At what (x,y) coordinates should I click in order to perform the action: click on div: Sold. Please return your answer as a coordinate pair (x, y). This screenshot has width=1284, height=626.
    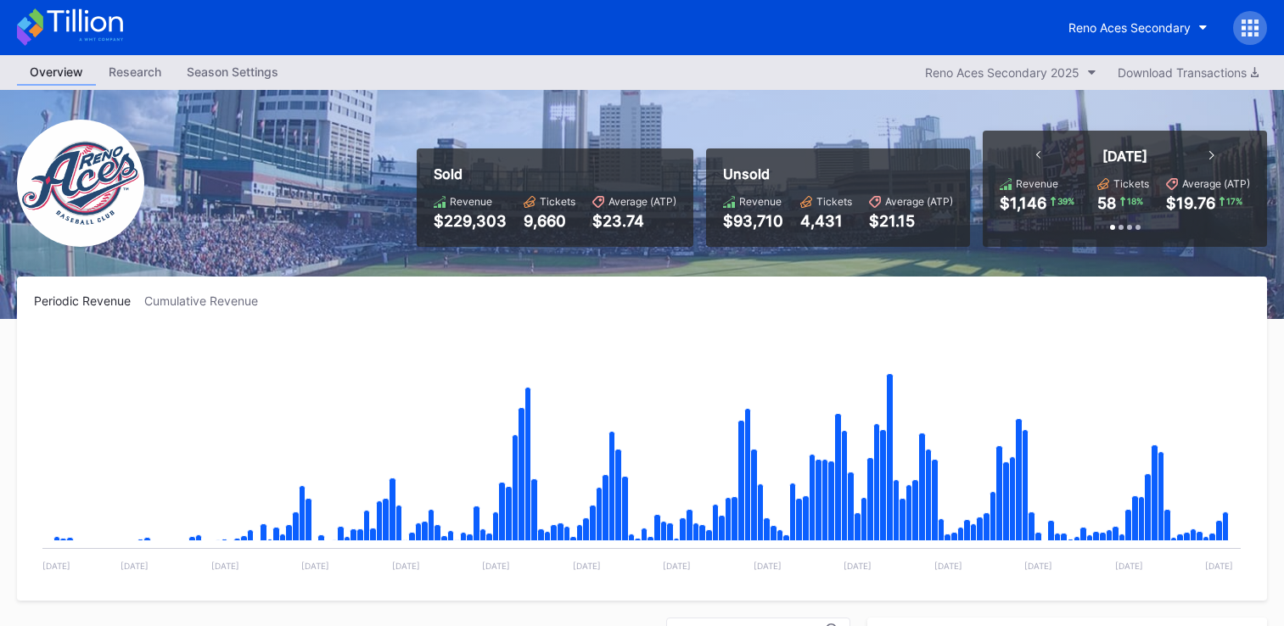
    Looking at the image, I should click on (555, 174).